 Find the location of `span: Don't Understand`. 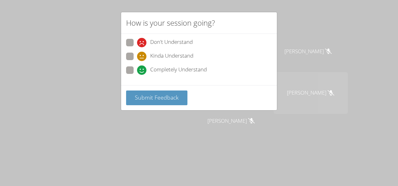

span: Don't Understand is located at coordinates (172, 43).